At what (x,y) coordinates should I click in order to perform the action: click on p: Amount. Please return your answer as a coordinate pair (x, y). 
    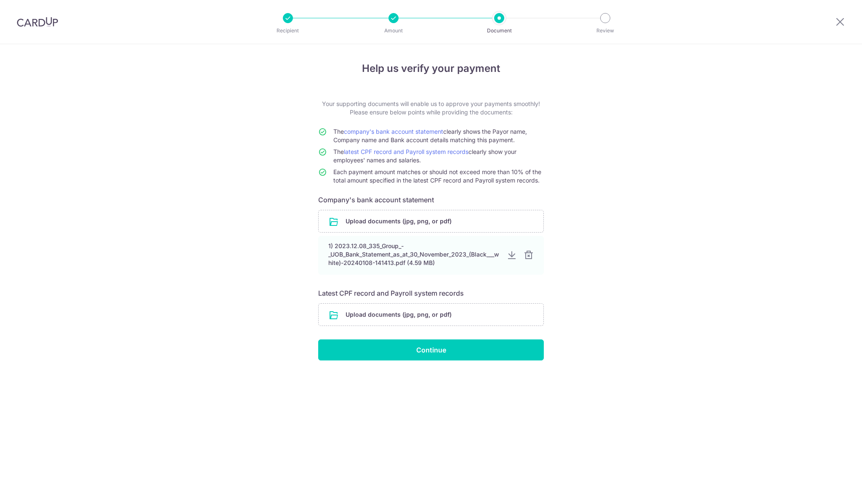
    Looking at the image, I should click on (393, 31).